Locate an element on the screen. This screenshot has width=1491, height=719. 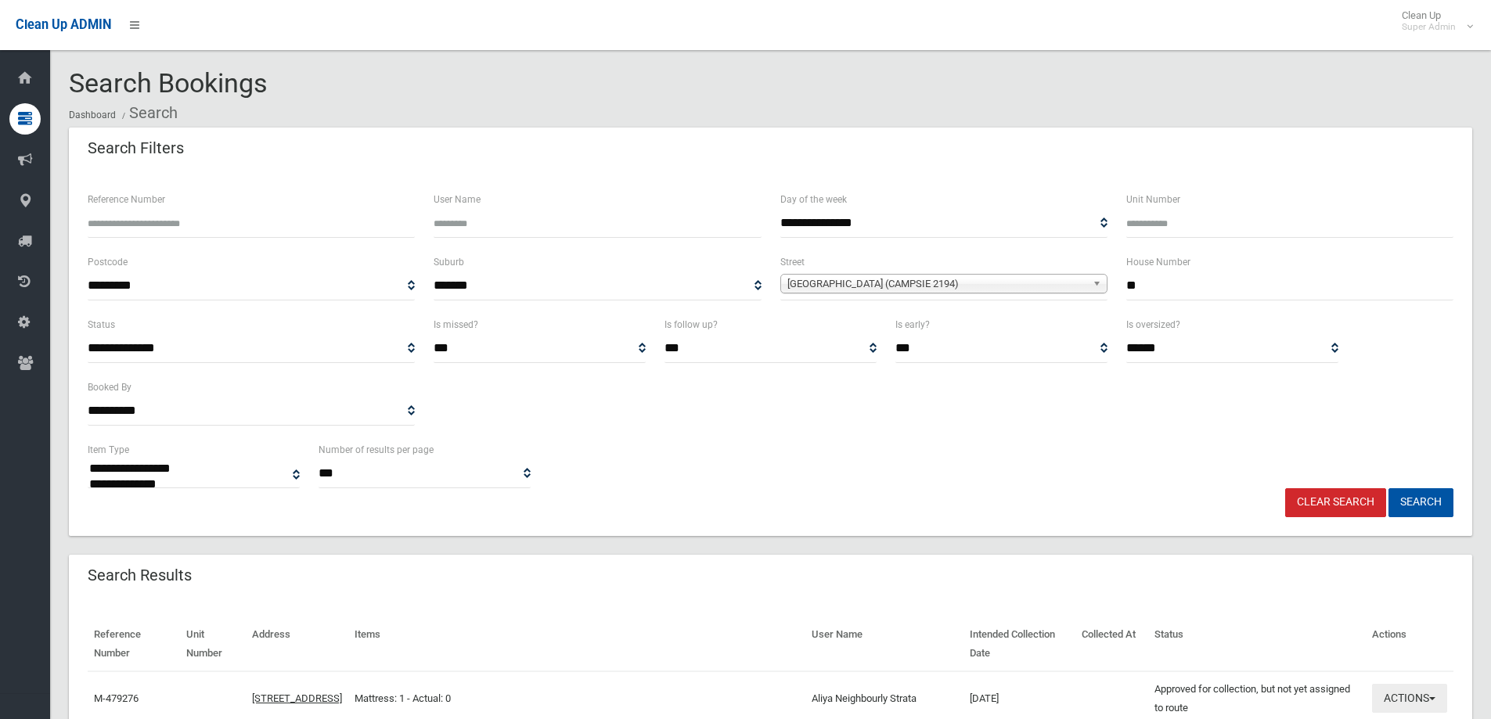
th: Collected At is located at coordinates (1112, 644).